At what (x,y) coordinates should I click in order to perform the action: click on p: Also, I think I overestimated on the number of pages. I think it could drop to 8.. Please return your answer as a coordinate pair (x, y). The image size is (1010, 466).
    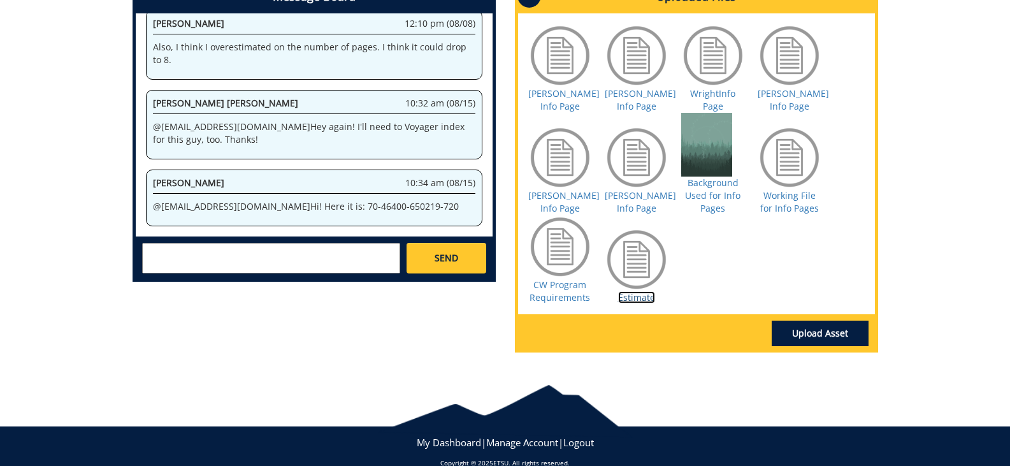
    Looking at the image, I should click on (314, 54).